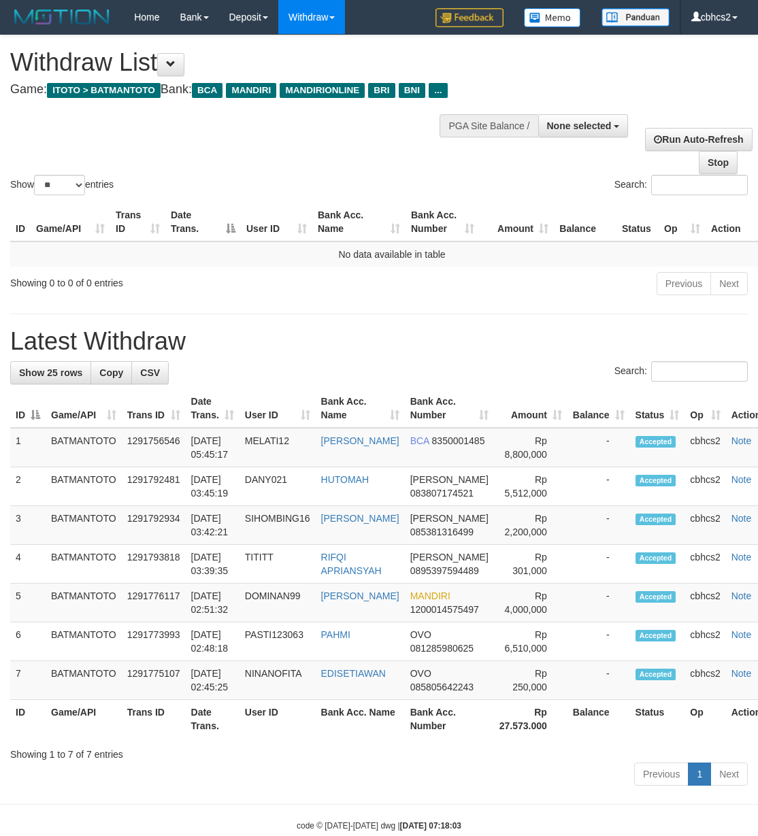 Image resolution: width=758 pixels, height=836 pixels. I want to click on label: Search:, so click(681, 371).